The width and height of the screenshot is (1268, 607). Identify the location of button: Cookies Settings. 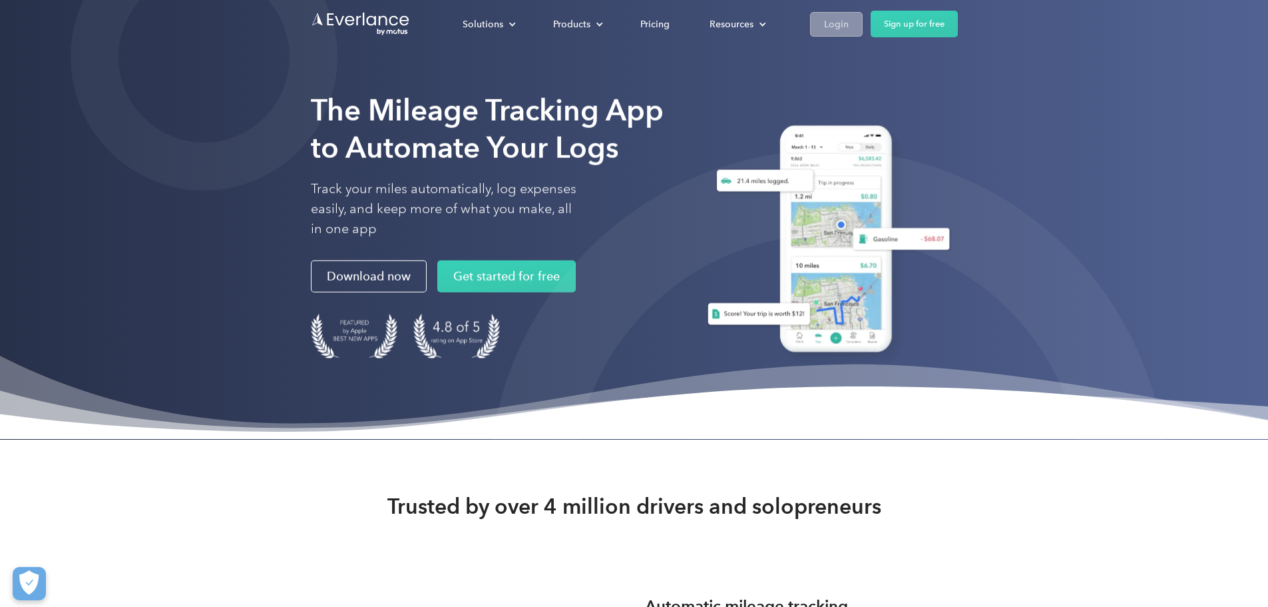
(29, 583).